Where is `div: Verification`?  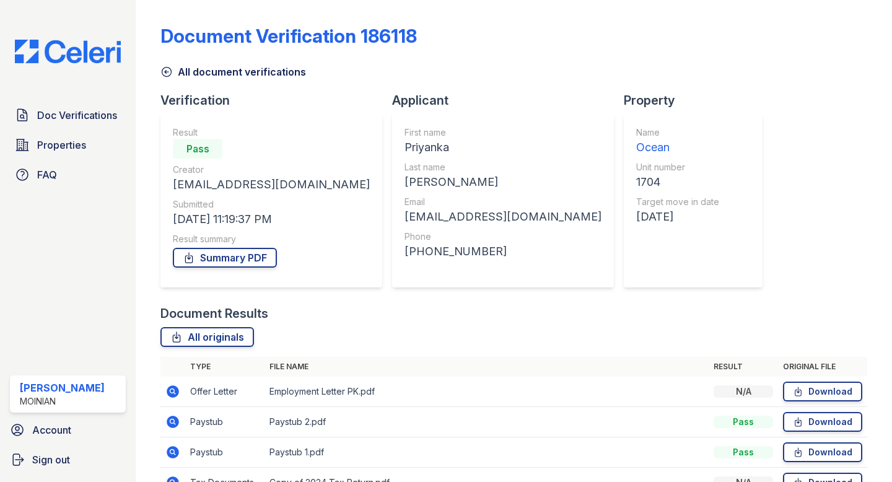 div: Verification is located at coordinates (276, 100).